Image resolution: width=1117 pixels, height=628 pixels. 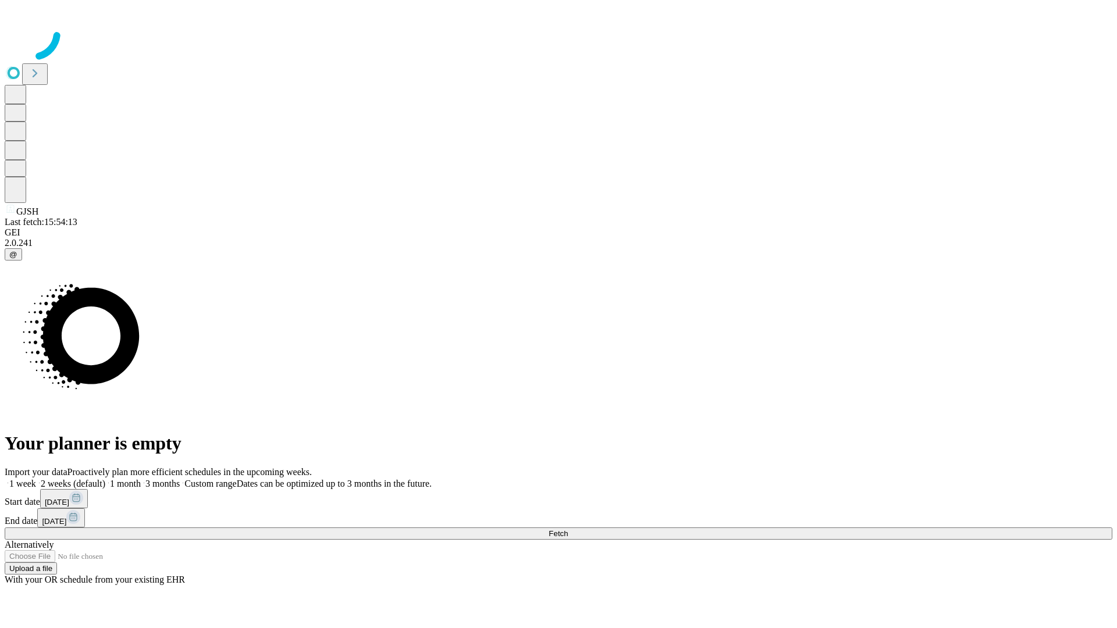 What do you see at coordinates (190, 472) in the screenshot?
I see `span: Proactively plan more efficient schedules in the upcoming weeks.` at bounding box center [190, 472].